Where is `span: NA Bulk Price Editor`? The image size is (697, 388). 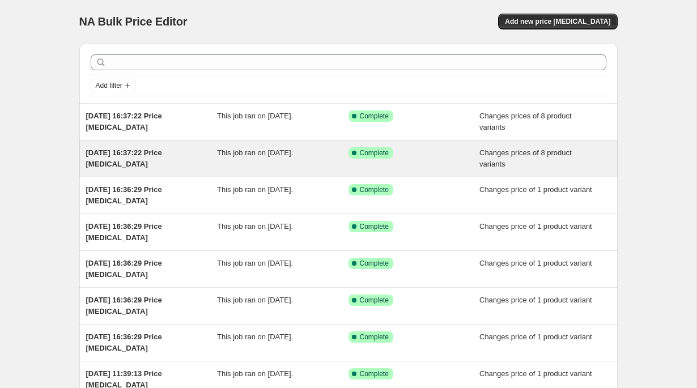
span: NA Bulk Price Editor is located at coordinates (133, 22).